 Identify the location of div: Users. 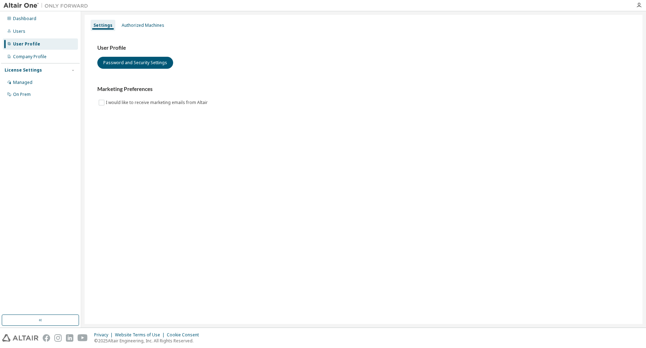
(19, 31).